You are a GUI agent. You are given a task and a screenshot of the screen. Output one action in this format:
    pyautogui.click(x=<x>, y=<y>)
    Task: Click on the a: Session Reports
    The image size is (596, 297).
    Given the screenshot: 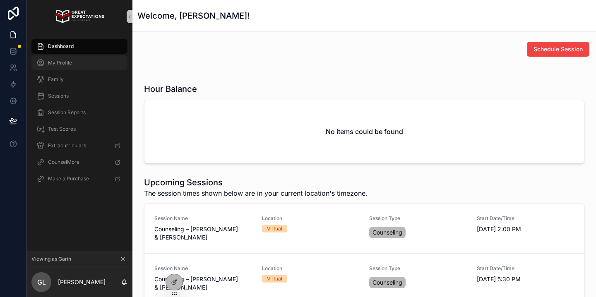 What is the action you would take?
    pyautogui.click(x=79, y=113)
    